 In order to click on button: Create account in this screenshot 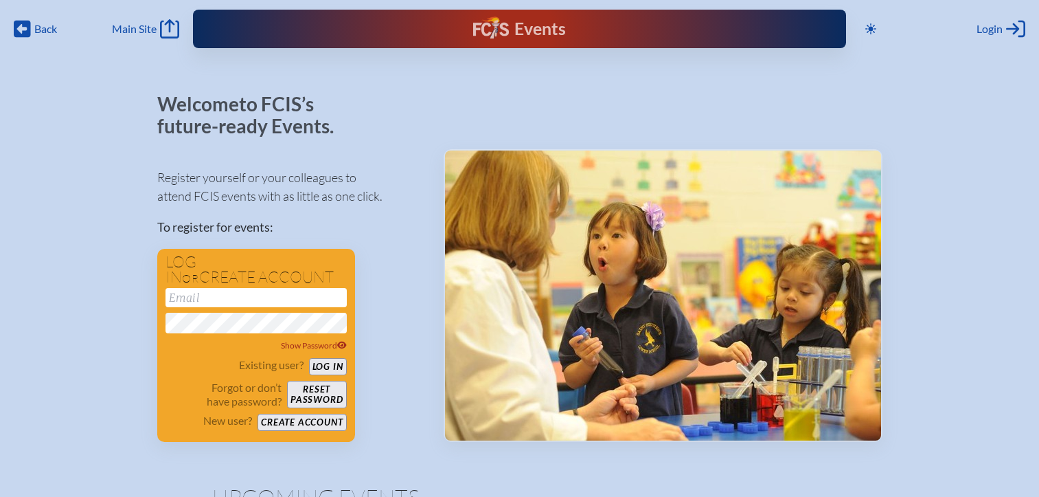, I will do `click(302, 422)`.